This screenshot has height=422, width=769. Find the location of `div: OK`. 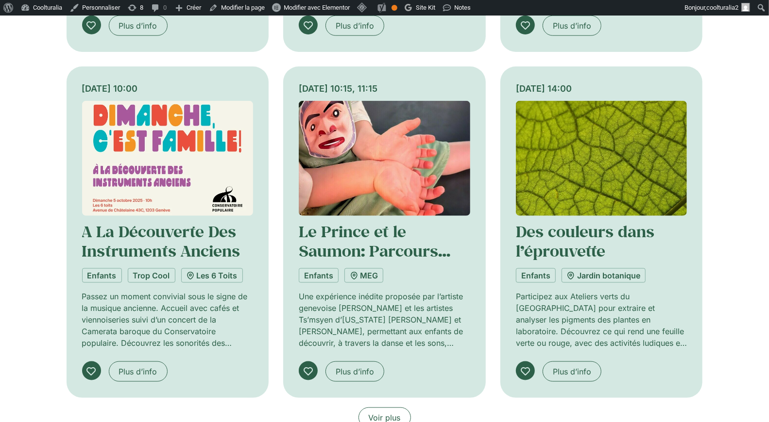

div: OK is located at coordinates (394, 8).